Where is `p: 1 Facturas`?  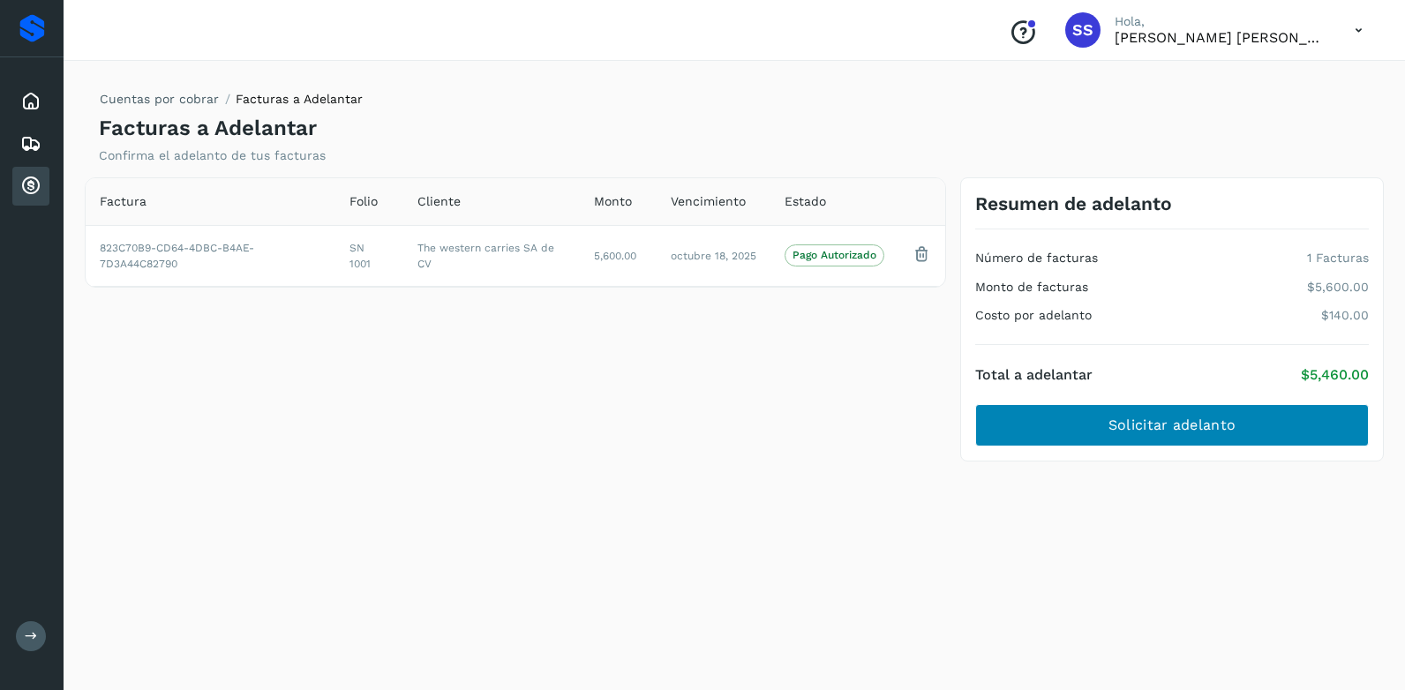
p: 1 Facturas is located at coordinates (1338, 258).